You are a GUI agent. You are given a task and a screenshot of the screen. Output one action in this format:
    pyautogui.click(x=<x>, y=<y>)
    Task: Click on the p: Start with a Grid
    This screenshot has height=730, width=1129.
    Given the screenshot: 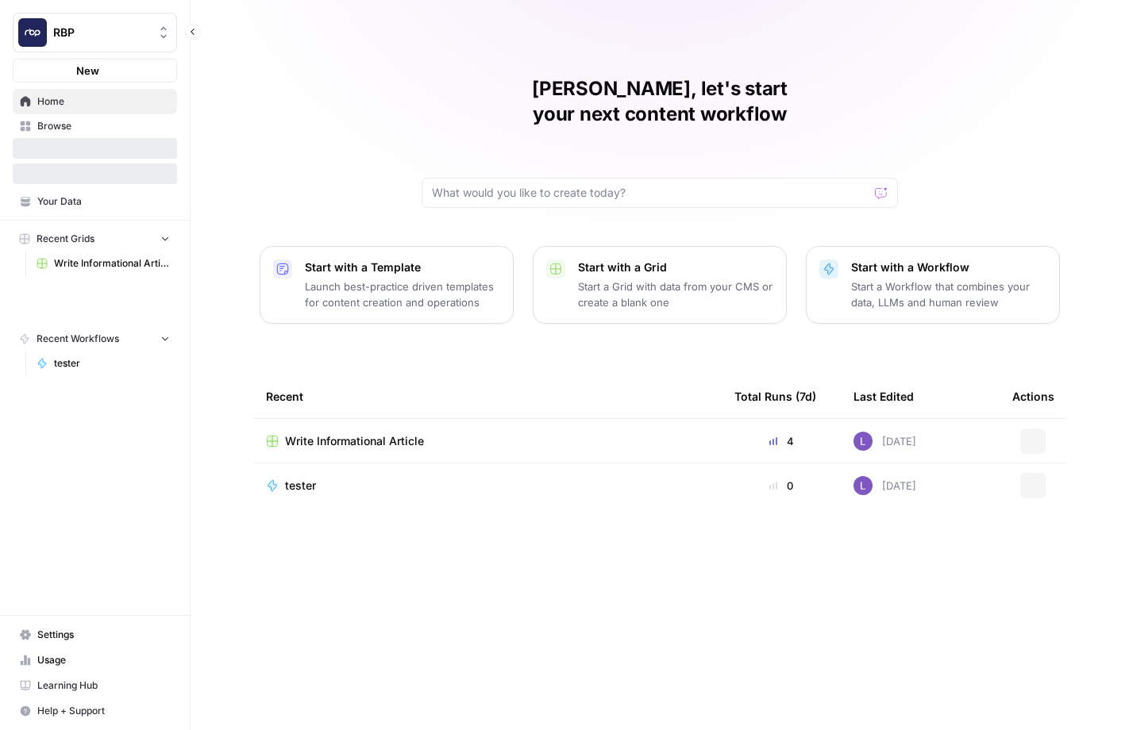 What is the action you would take?
    pyautogui.click(x=675, y=267)
    